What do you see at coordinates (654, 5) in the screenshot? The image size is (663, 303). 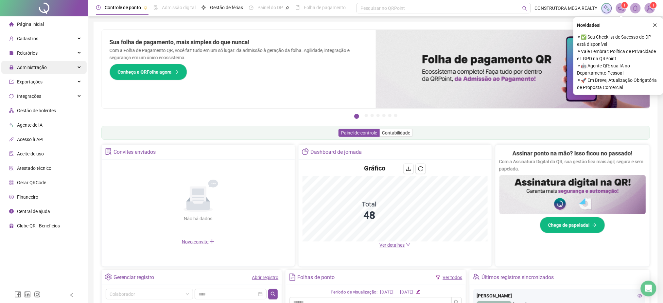 I see `sup: Atualize o seu contato no menu Meus Dados` at bounding box center [654, 5].